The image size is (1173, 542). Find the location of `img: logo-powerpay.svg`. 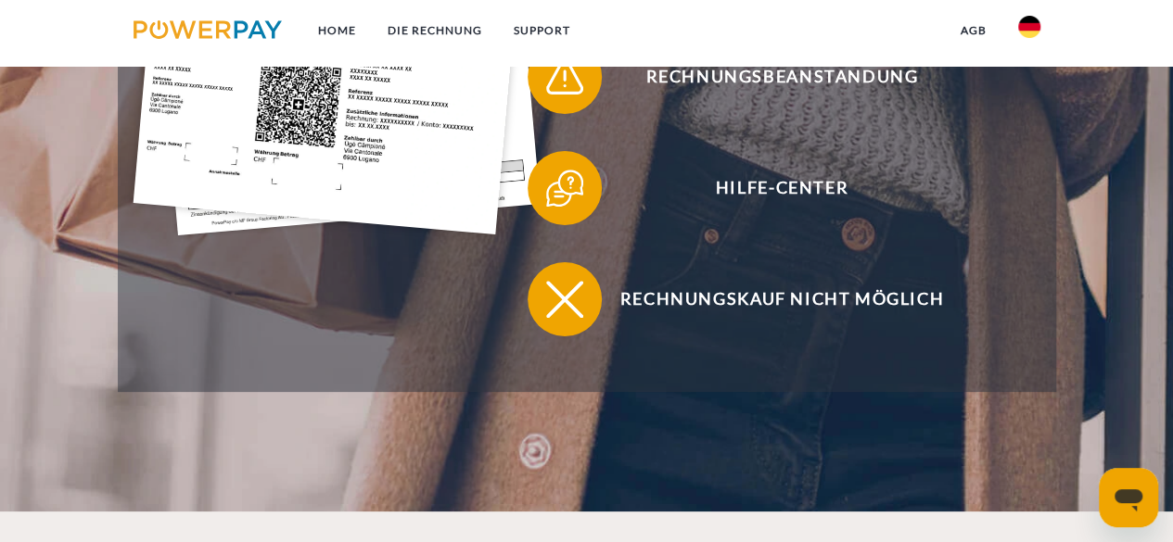

img: logo-powerpay.svg is located at coordinates (208, 30).